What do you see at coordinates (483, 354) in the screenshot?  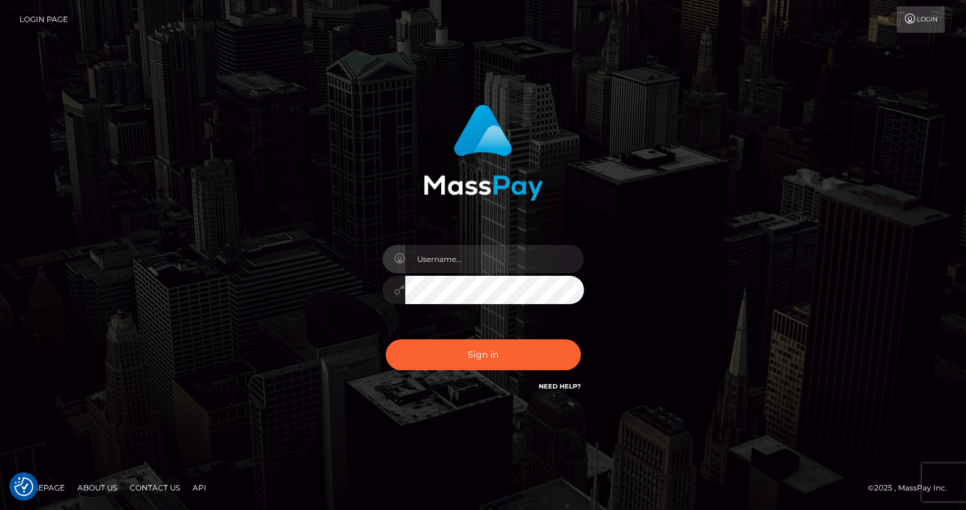 I see `button: Sign in` at bounding box center [483, 354].